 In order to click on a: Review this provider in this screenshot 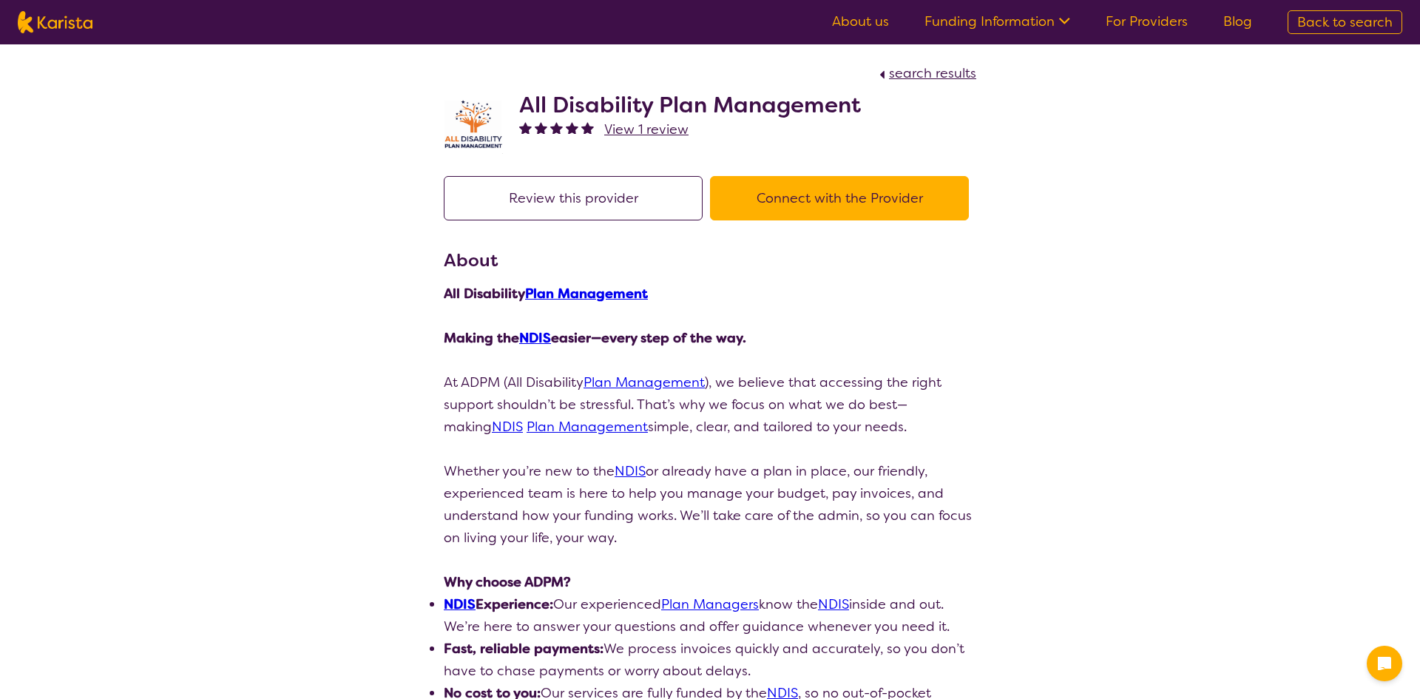, I will do `click(577, 198)`.